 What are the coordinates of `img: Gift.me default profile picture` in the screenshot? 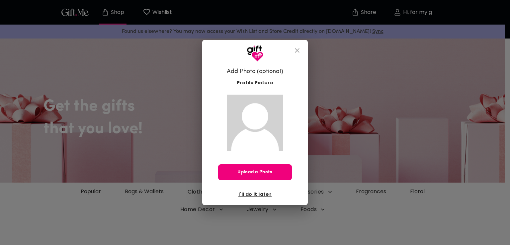 It's located at (255, 123).